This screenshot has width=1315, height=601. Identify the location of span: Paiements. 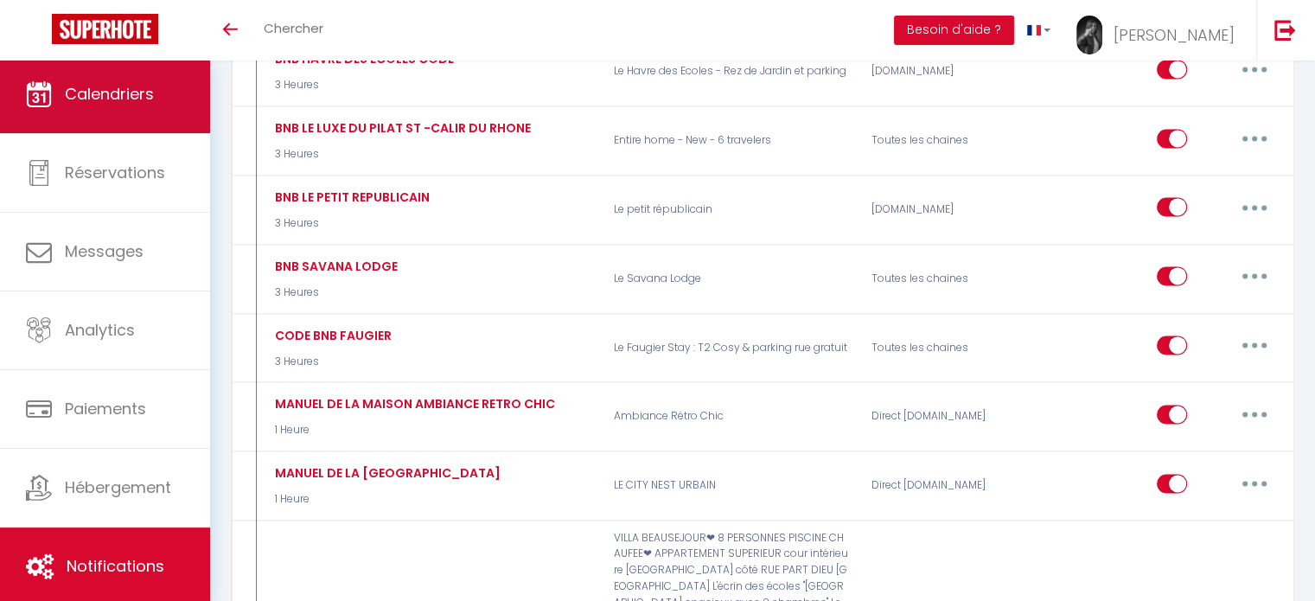
(105, 408).